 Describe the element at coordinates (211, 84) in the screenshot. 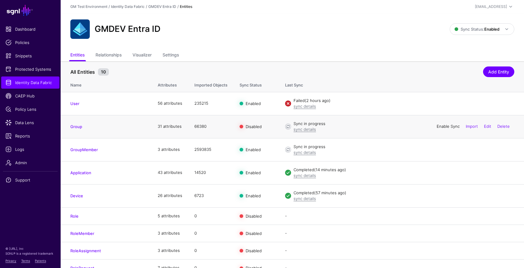

I see `th: Imported Objects` at that location.